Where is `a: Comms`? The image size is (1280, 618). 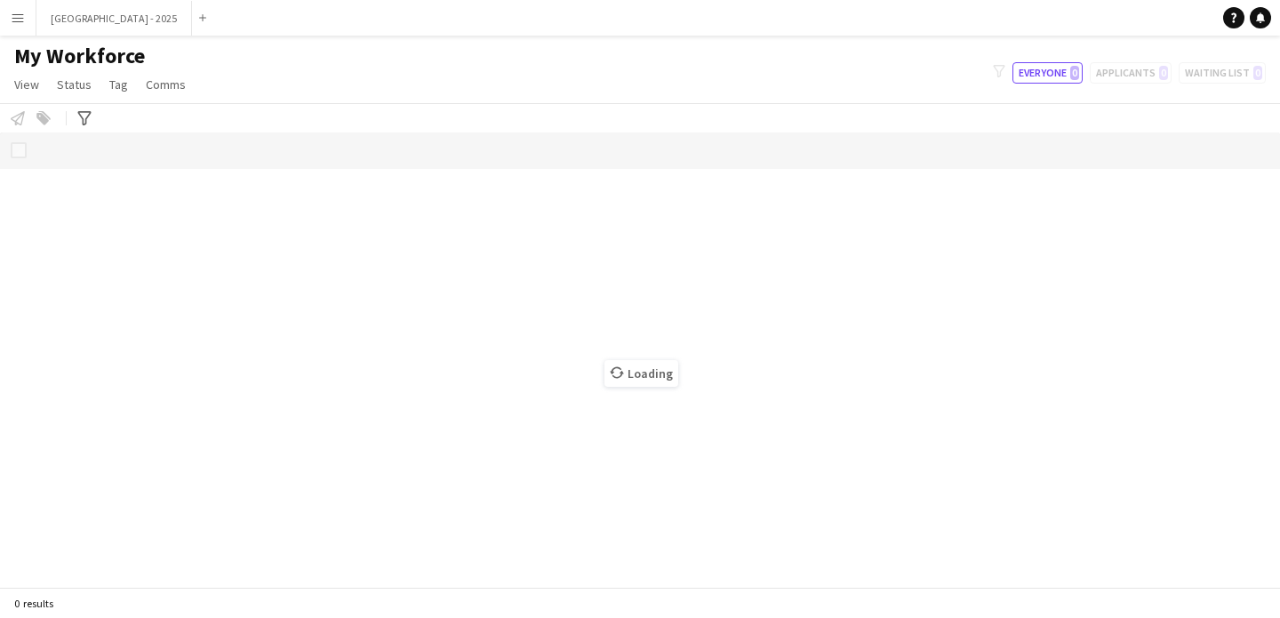
a: Comms is located at coordinates (165, 84).